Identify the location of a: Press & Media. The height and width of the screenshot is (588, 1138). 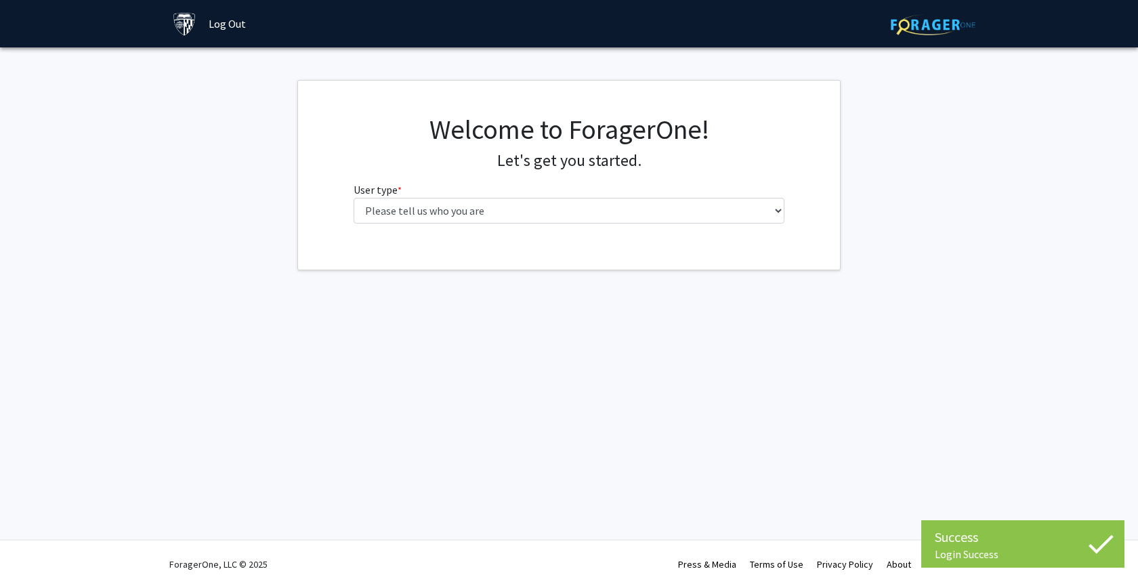
(707, 564).